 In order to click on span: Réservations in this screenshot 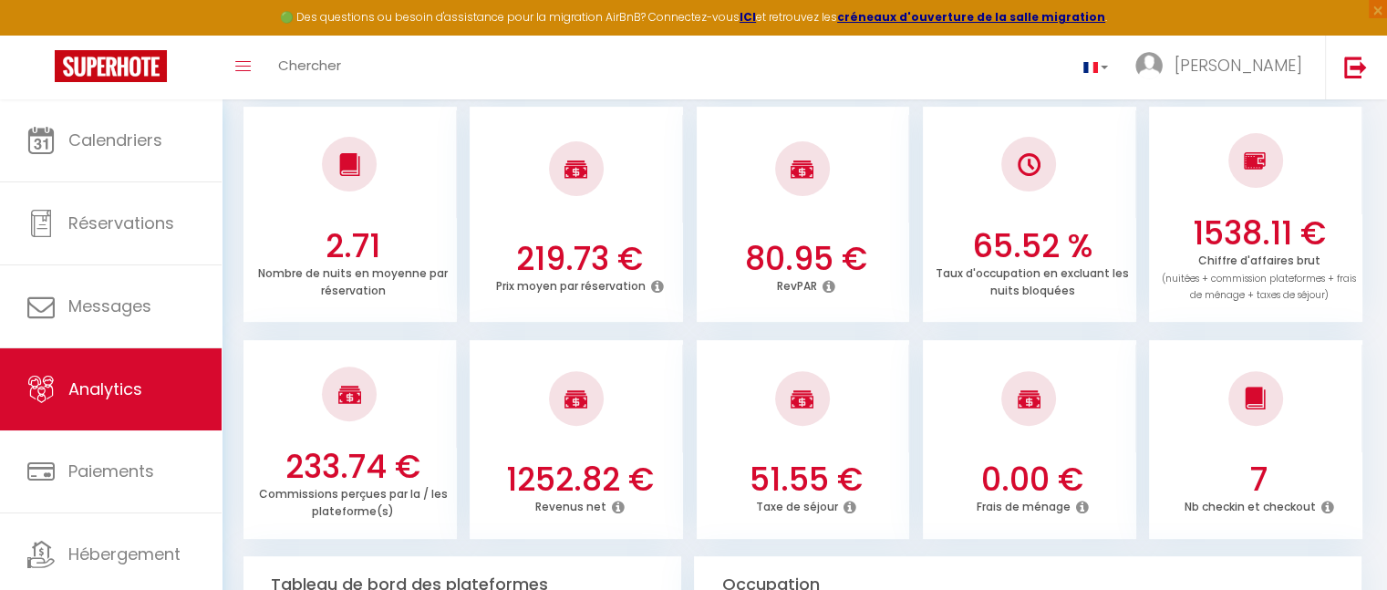, I will do `click(121, 222)`.